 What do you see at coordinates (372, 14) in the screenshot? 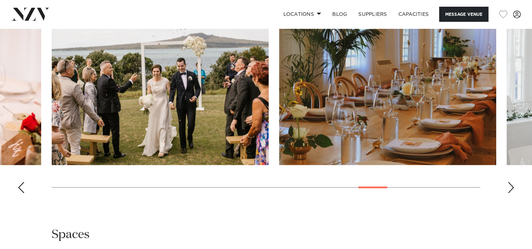
I see `a: SUPPLIERS` at bounding box center [372, 14].